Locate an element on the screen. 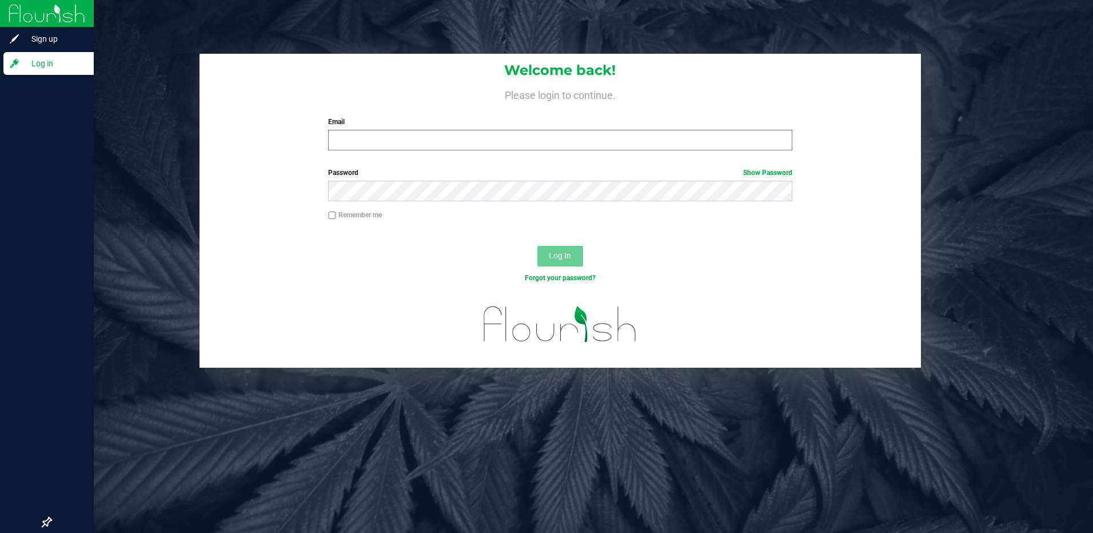  inline-svg: Sign up is located at coordinates (14, 39).